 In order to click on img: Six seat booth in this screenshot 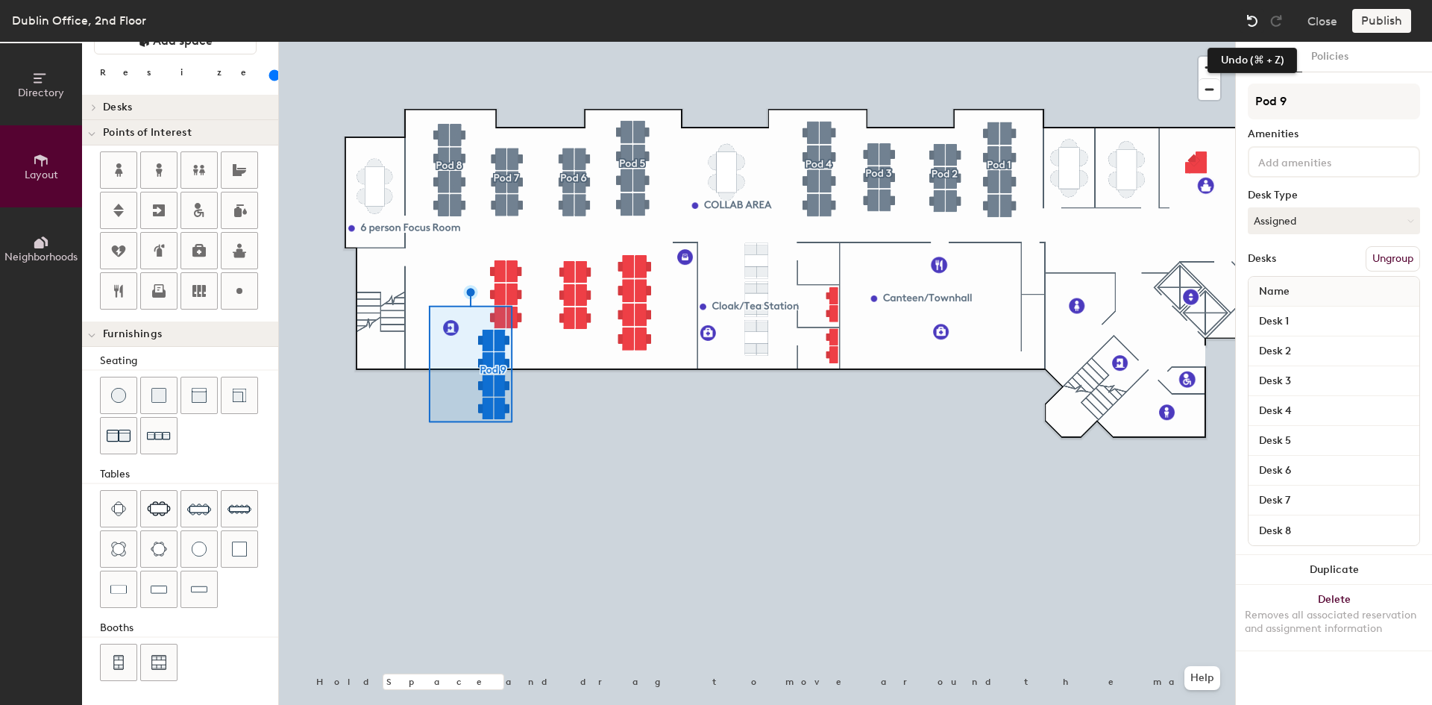, I will do `click(159, 662)`.